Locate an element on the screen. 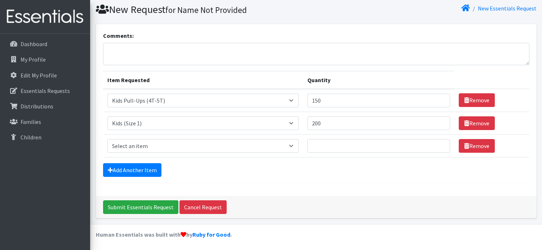 Image resolution: width=542 pixels, height=250 pixels. p: Dashboard is located at coordinates (34, 44).